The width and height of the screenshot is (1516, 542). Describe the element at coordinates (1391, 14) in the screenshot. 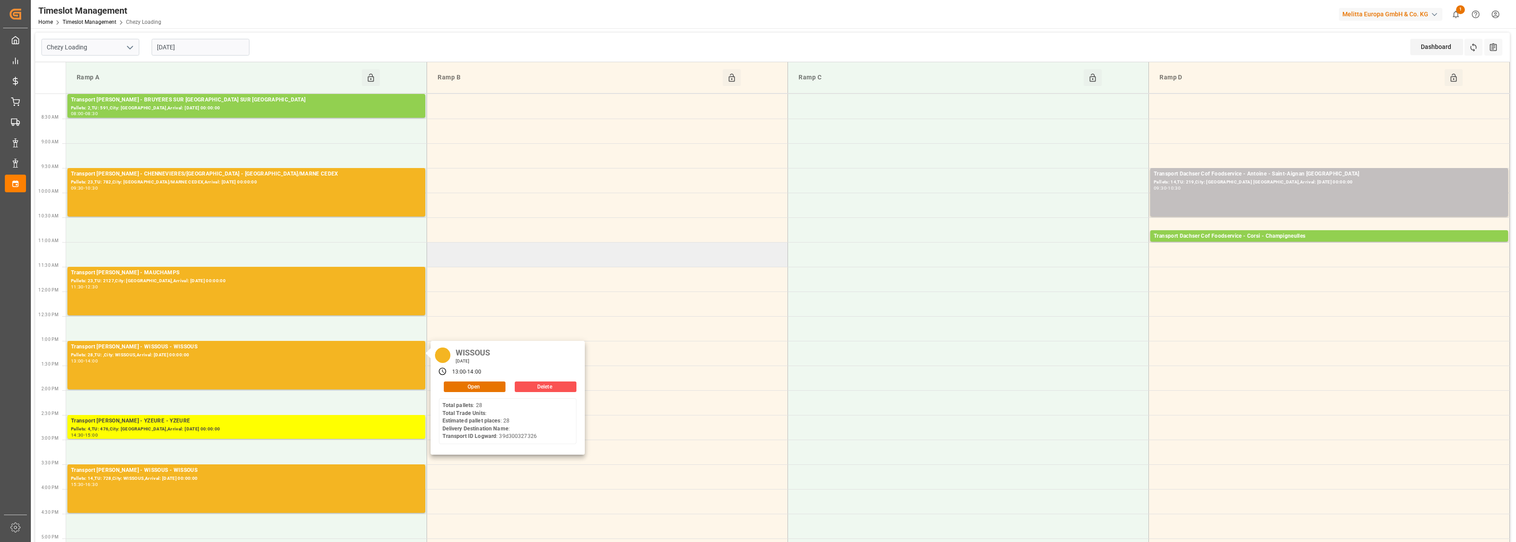

I see `div: Melitta Europa GmbH & Co. KG` at that location.